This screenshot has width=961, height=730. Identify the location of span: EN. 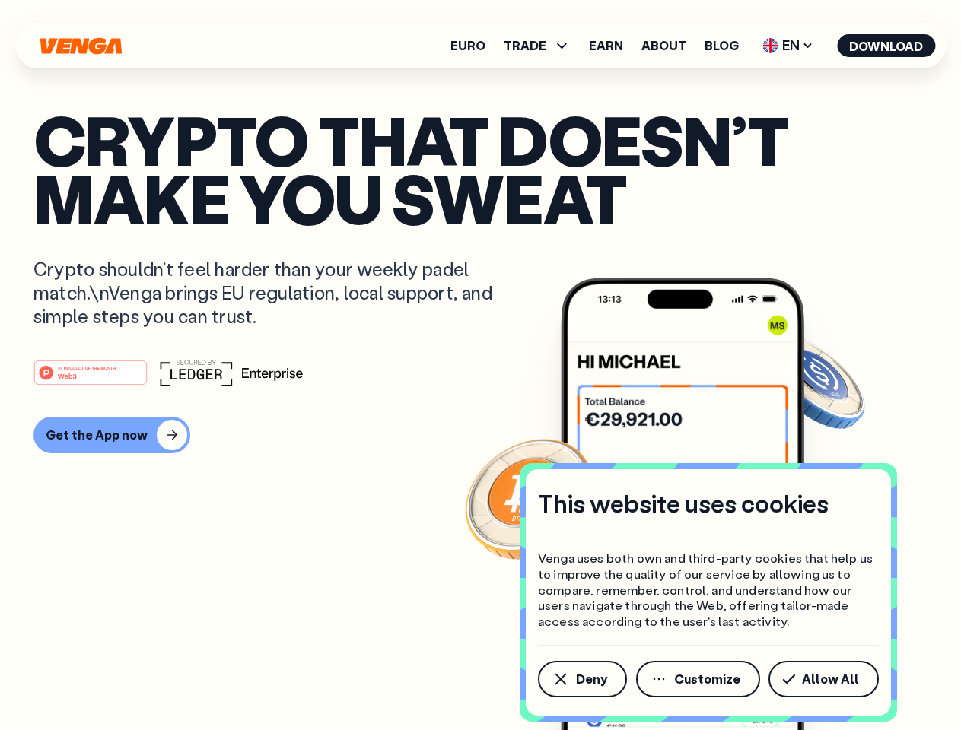
(787, 46).